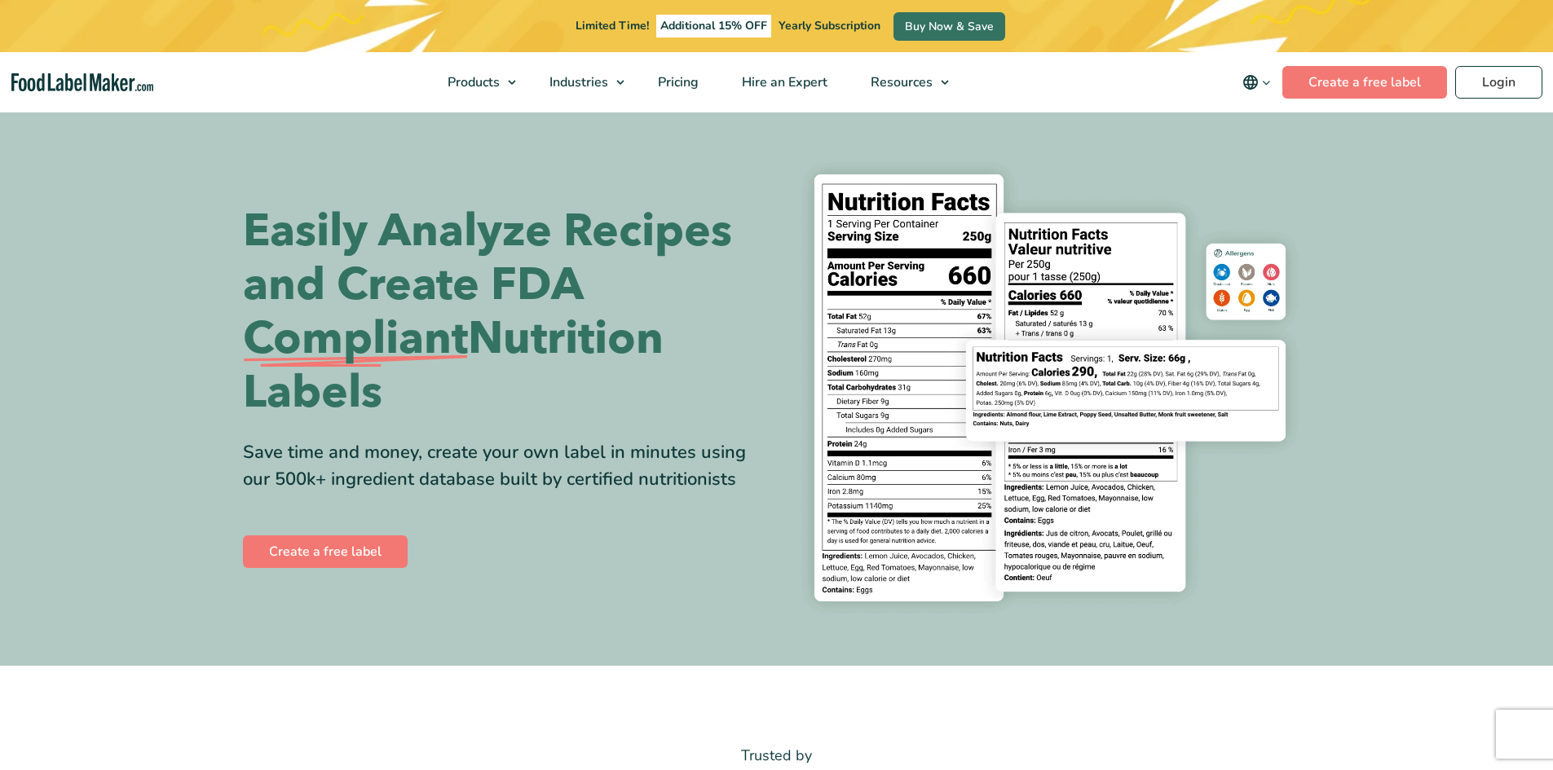  I want to click on a: Hire an Expert, so click(783, 82).